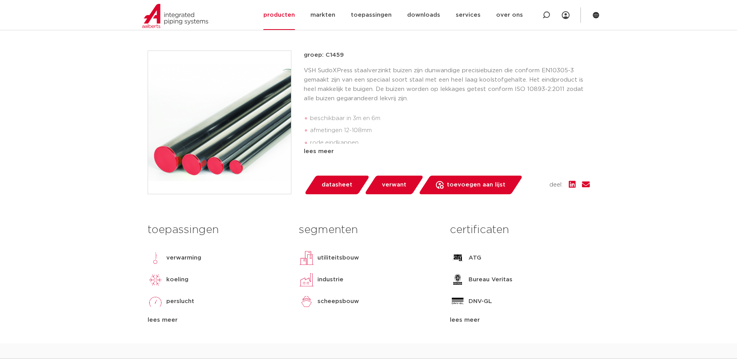 The height and width of the screenshot is (359, 737). Describe the element at coordinates (337, 185) in the screenshot. I see `span: datasheet` at that location.